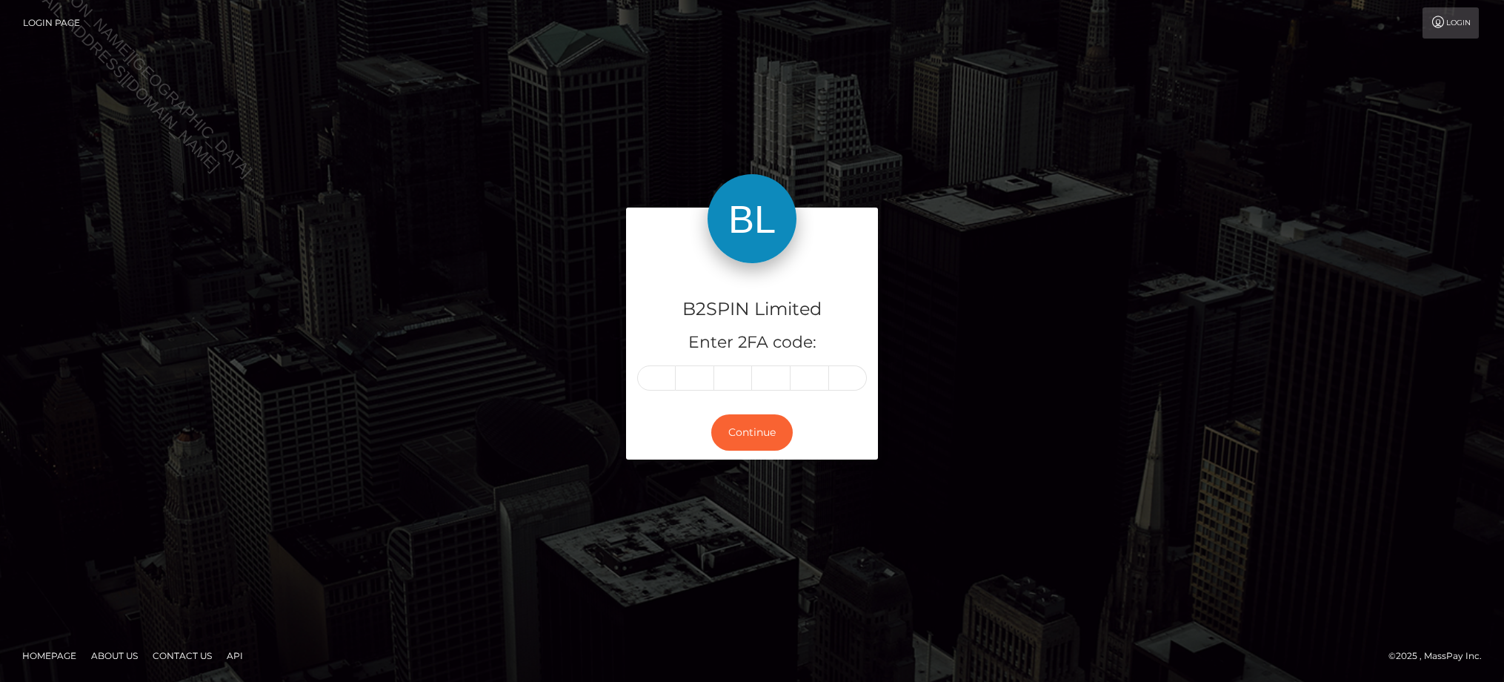 The width and height of the screenshot is (1504, 682). I want to click on a: Login, so click(1451, 23).